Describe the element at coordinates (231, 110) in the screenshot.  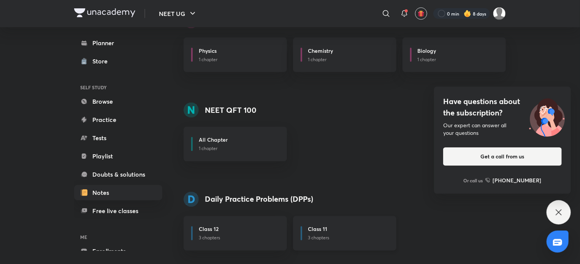
I see `h4: NEET QFT 100` at that location.